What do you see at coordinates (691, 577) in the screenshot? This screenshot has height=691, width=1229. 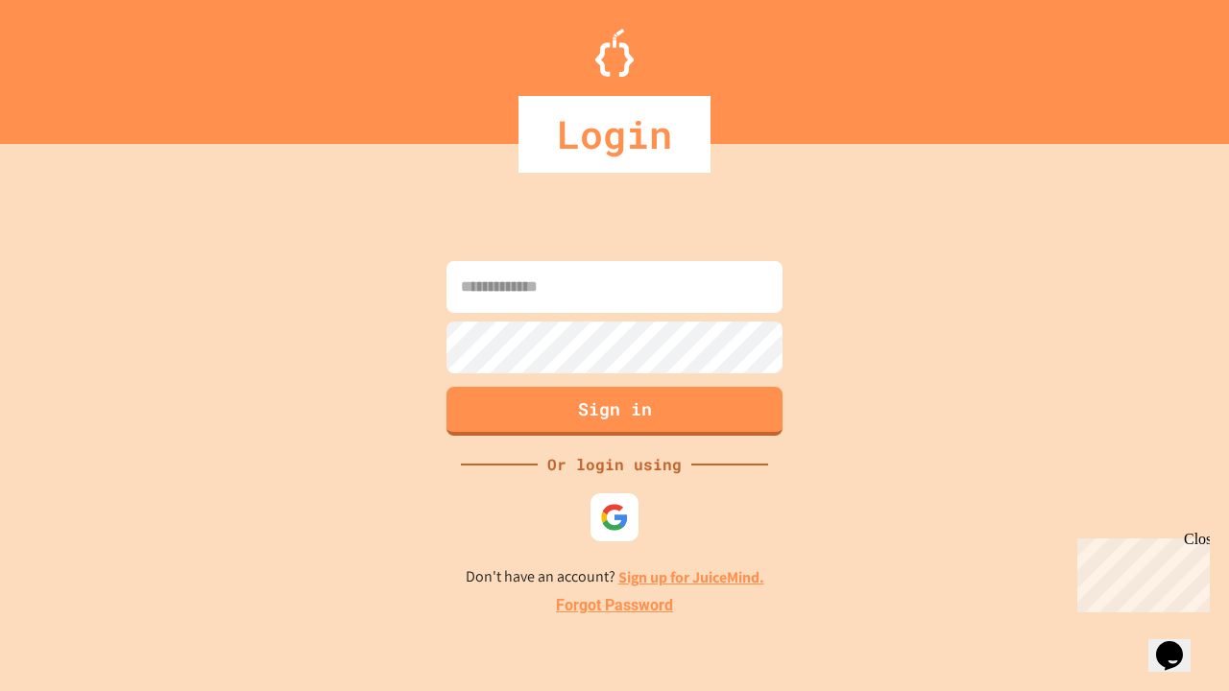 I see `a: Sign up for JuiceMind.` at bounding box center [691, 577].